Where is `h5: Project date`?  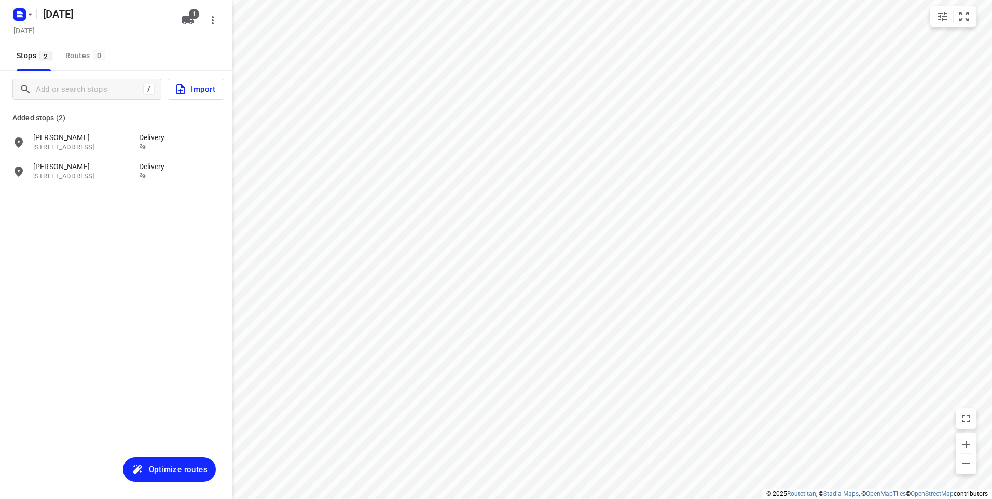
h5: Project date is located at coordinates (24, 30).